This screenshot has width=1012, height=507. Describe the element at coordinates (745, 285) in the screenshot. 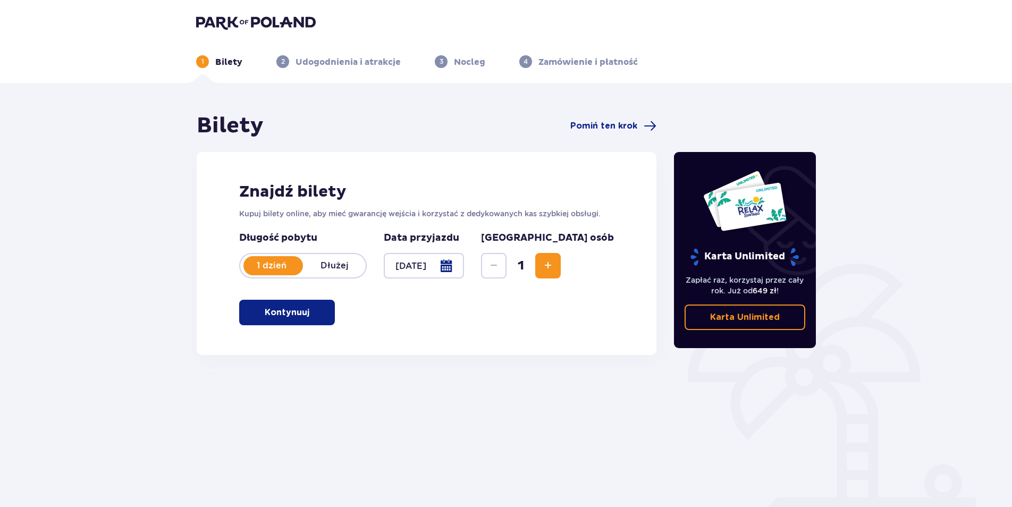

I see `p: Zapłać raz, korzystaj przez cały rok. Już od !` at that location.